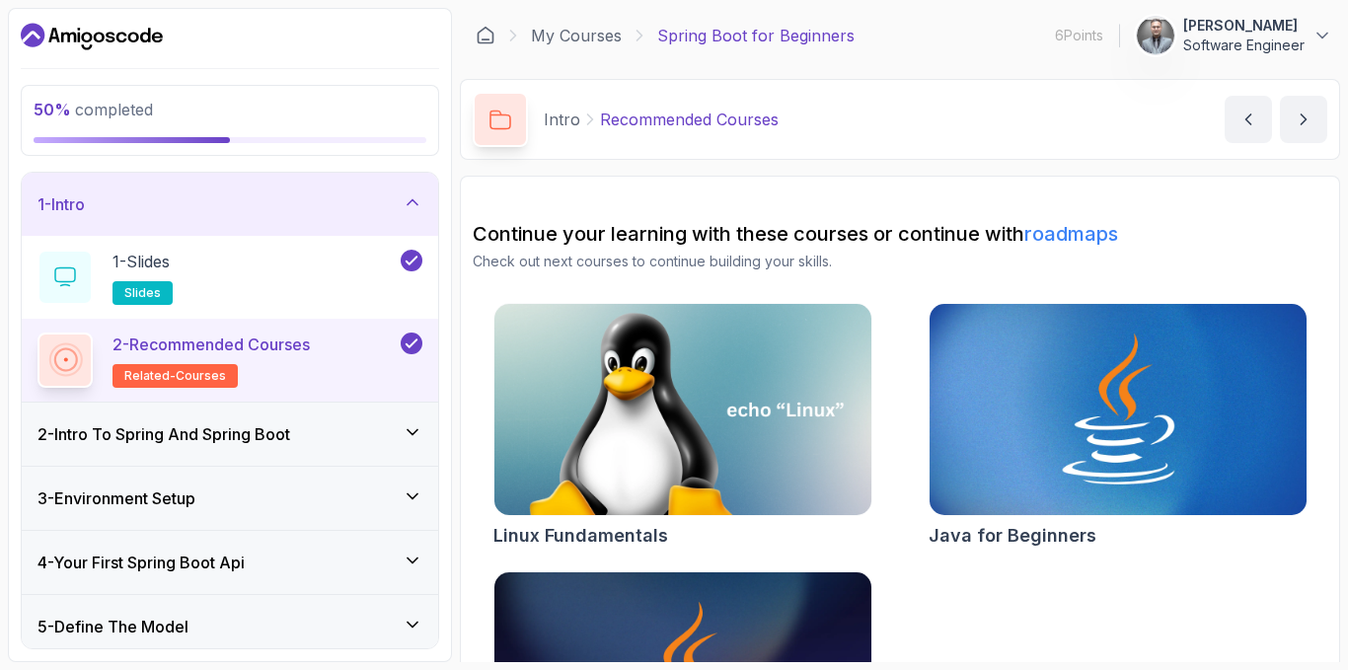 Image resolution: width=1348 pixels, height=670 pixels. Describe the element at coordinates (93, 110) in the screenshot. I see `span: completed` at that location.